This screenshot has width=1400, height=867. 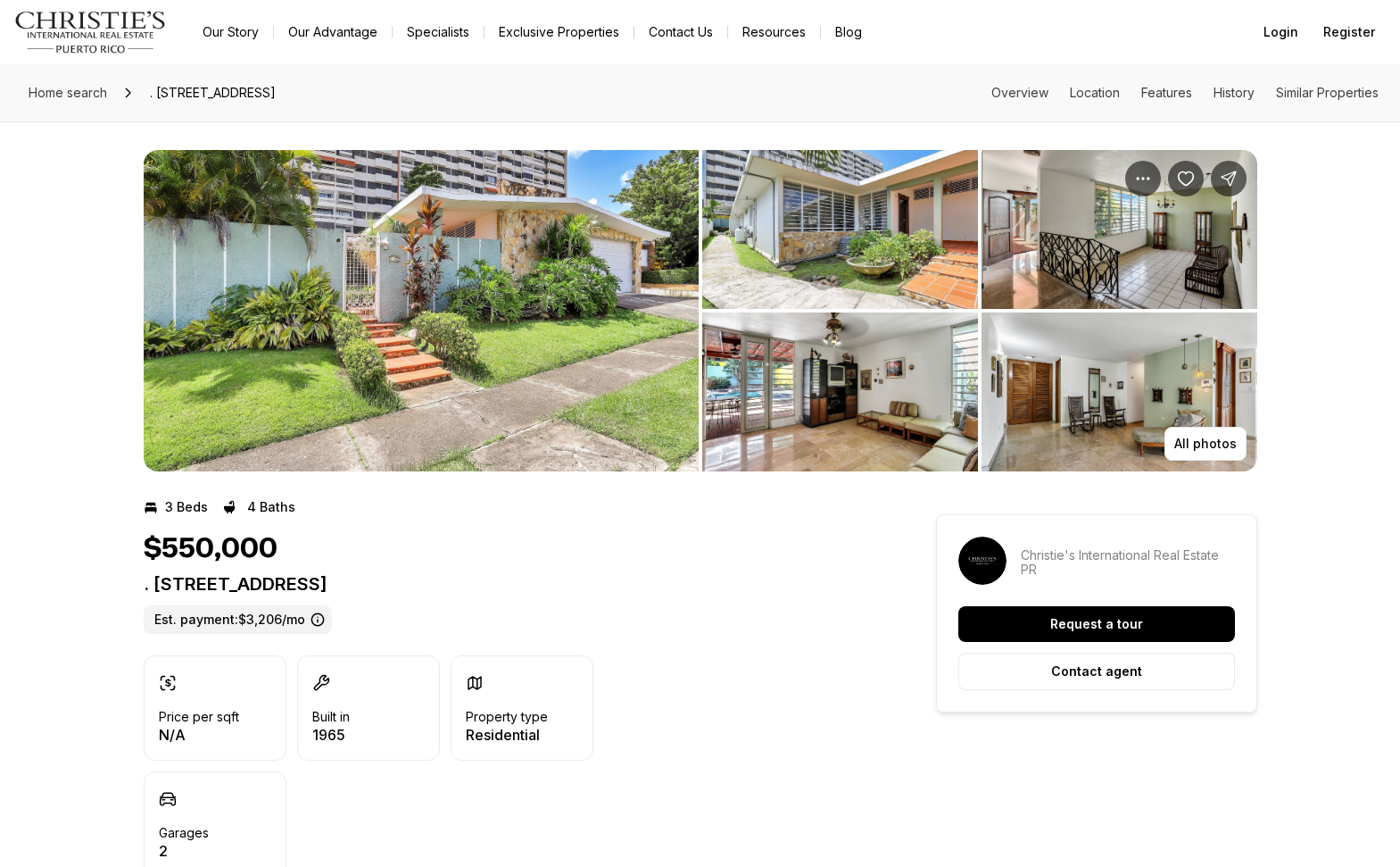 I want to click on span: Login, so click(x=1280, y=32).